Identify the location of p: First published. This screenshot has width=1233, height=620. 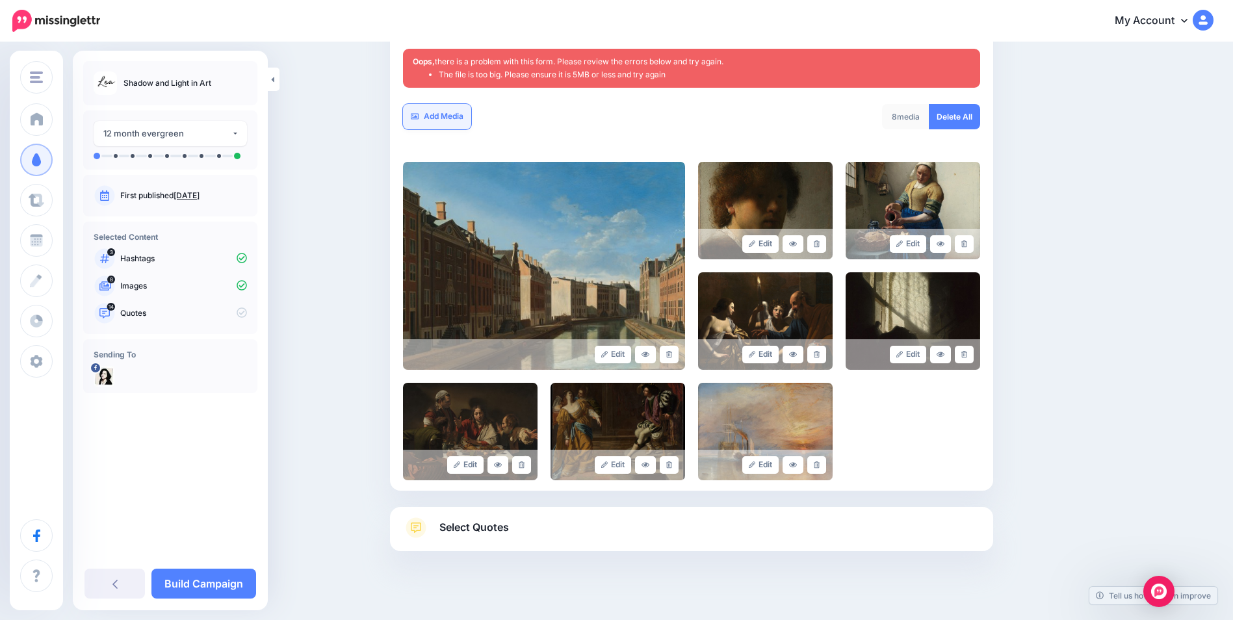
(183, 196).